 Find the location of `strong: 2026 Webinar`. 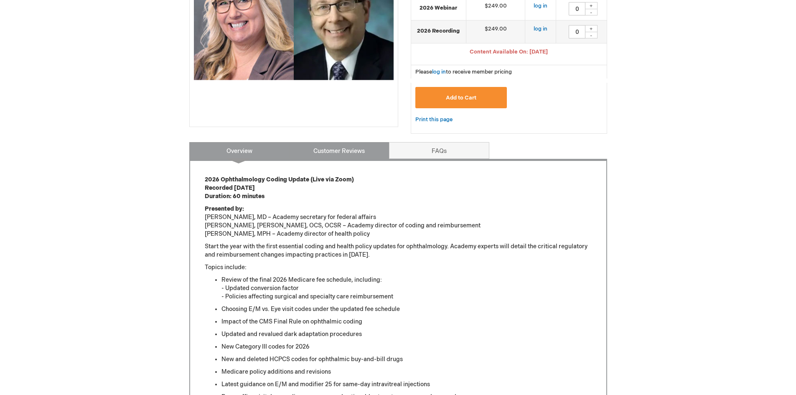

strong: 2026 Webinar is located at coordinates (439, 8).